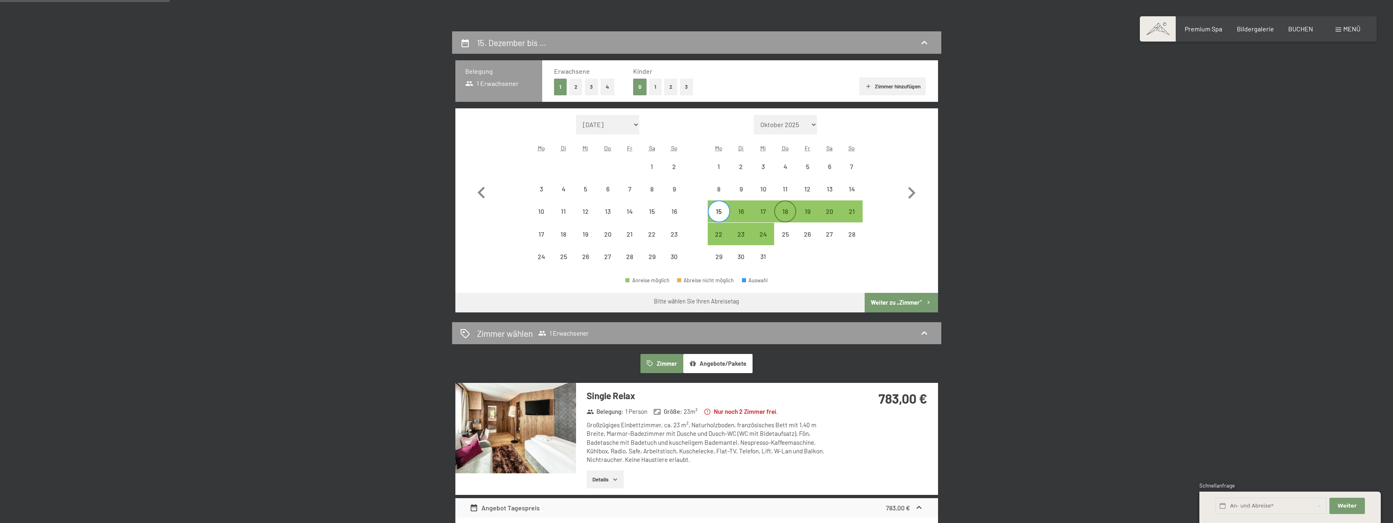 This screenshot has height=523, width=1393. I want to click on span: Premium Spa, so click(1203, 29).